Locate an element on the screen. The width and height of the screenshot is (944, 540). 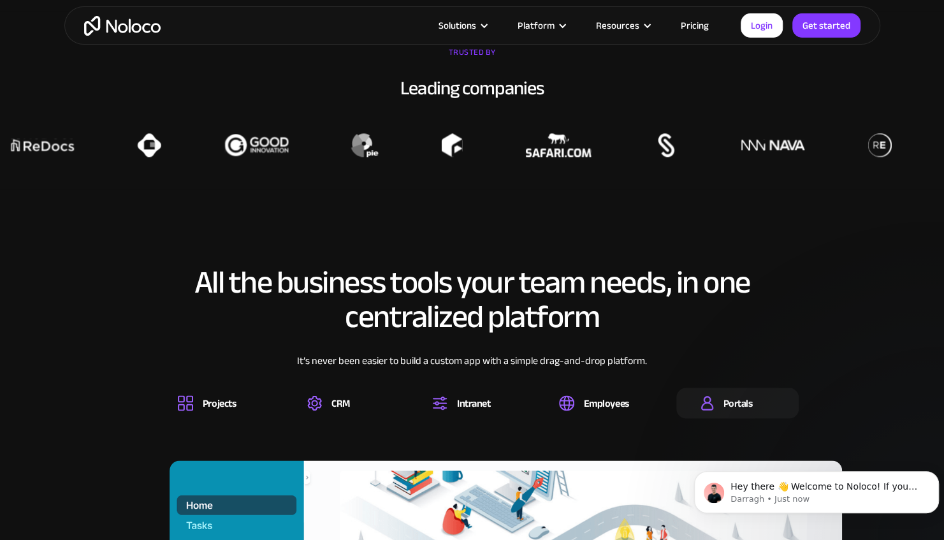
a: Get started is located at coordinates (826, 25).